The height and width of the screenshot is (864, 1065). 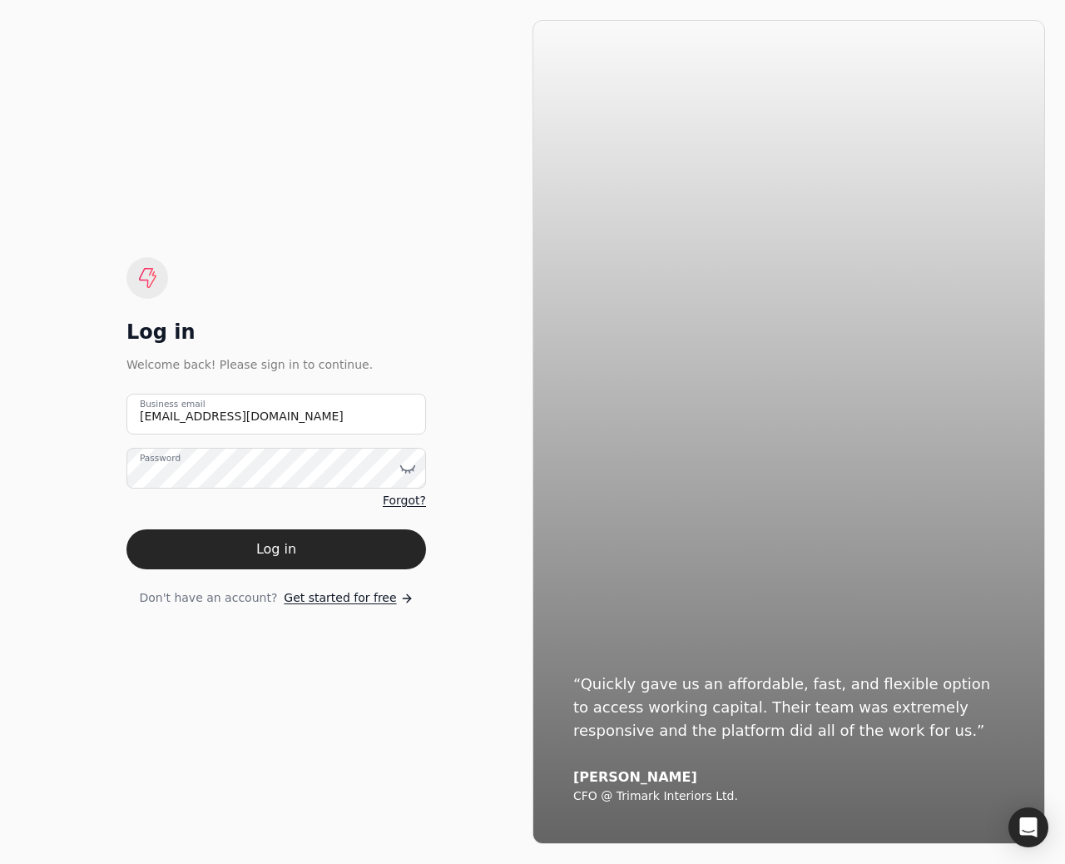 I want to click on div: Welcome back! Please sign in to continue., so click(x=276, y=364).